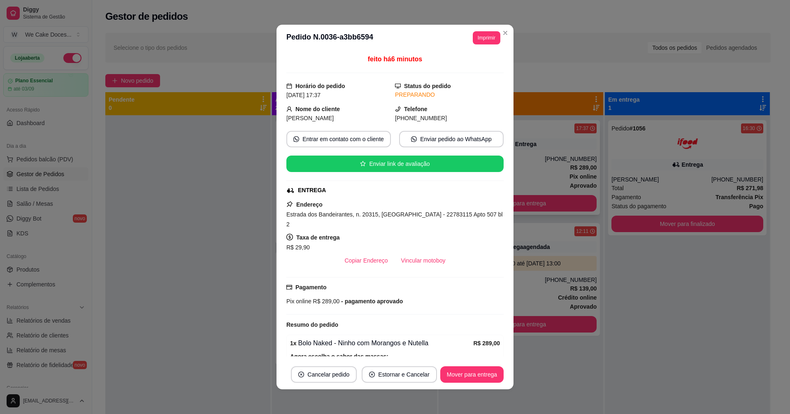  Describe the element at coordinates (290, 204) in the screenshot. I see `span: pushpin` at that location.